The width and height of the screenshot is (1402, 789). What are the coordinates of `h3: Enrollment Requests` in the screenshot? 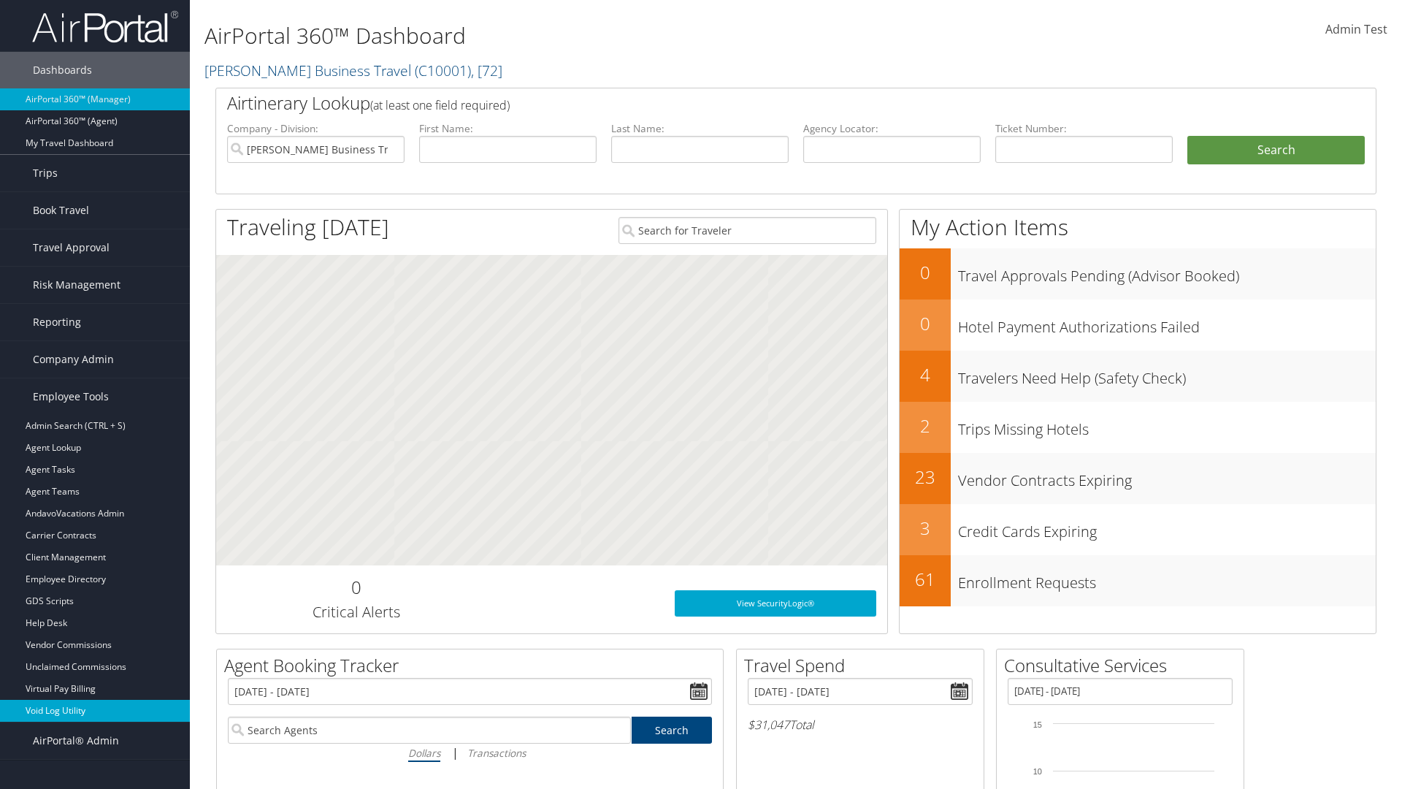 It's located at (1167, 579).